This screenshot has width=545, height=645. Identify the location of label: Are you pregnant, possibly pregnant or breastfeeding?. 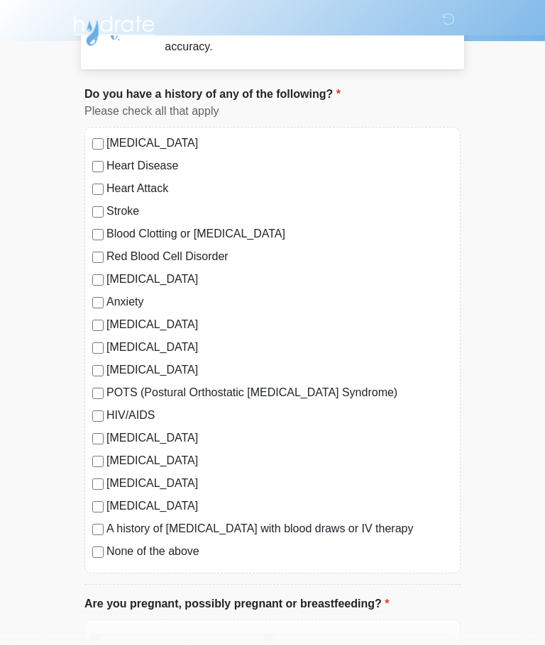
(236, 604).